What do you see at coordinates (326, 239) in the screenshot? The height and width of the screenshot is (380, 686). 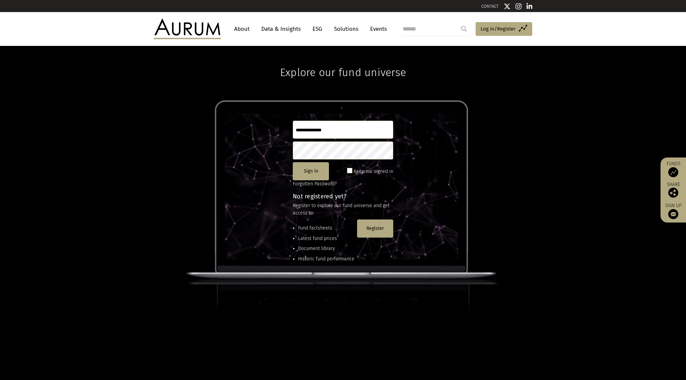 I see `li: Latest fund prices` at bounding box center [326, 239].